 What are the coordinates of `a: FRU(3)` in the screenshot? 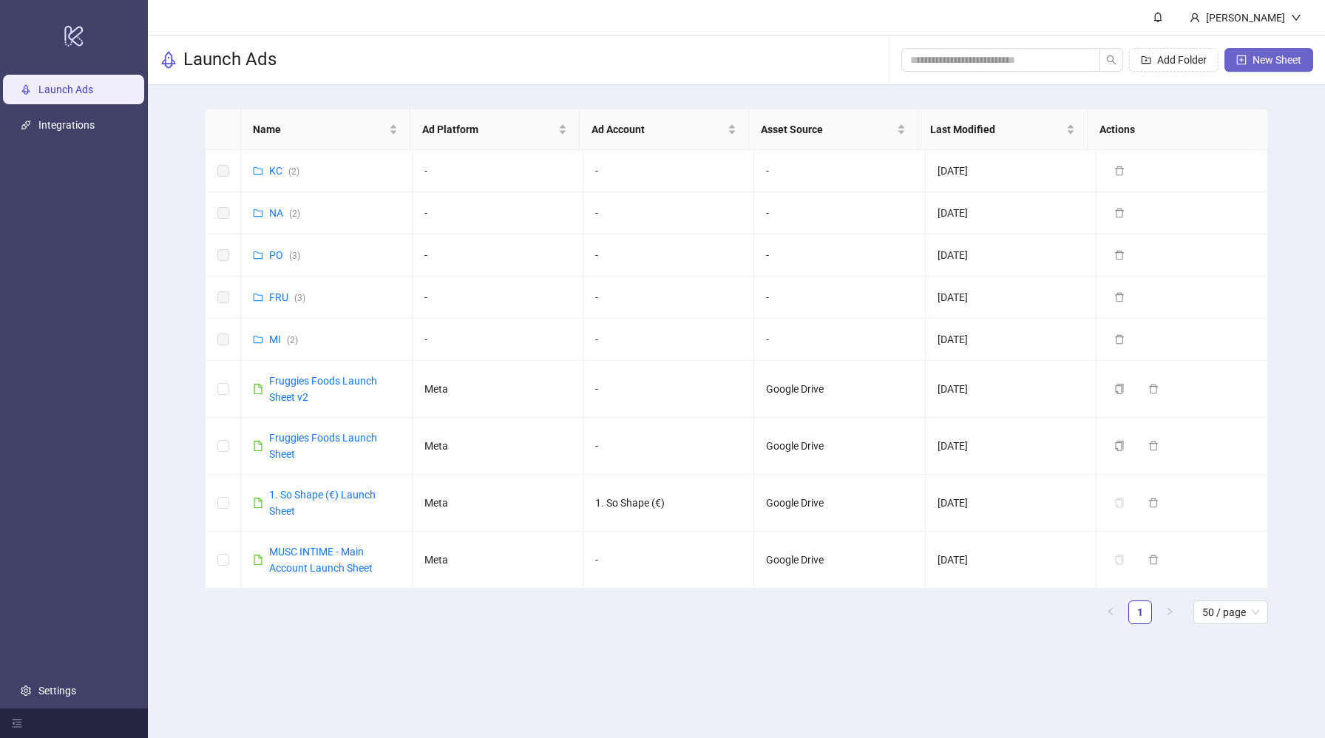 It's located at (287, 297).